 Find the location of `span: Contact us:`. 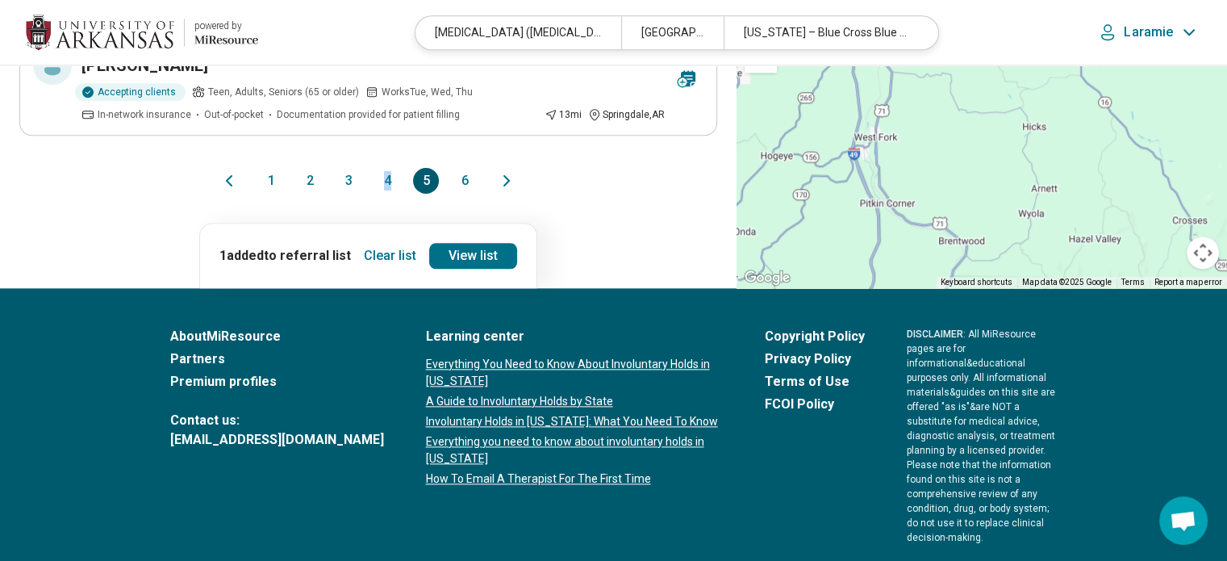

span: Contact us: is located at coordinates (277, 420).